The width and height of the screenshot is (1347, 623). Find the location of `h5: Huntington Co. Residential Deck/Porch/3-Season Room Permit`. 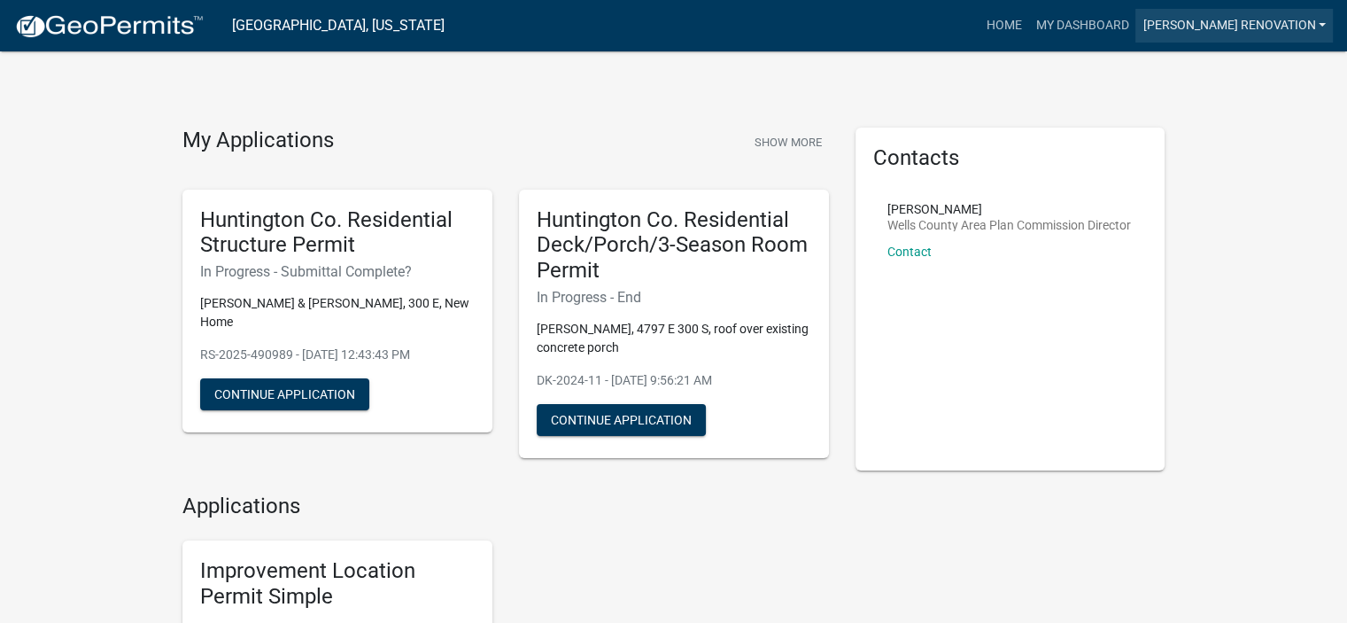

h5: Huntington Co. Residential Deck/Porch/3-Season Room Permit is located at coordinates (674, 245).